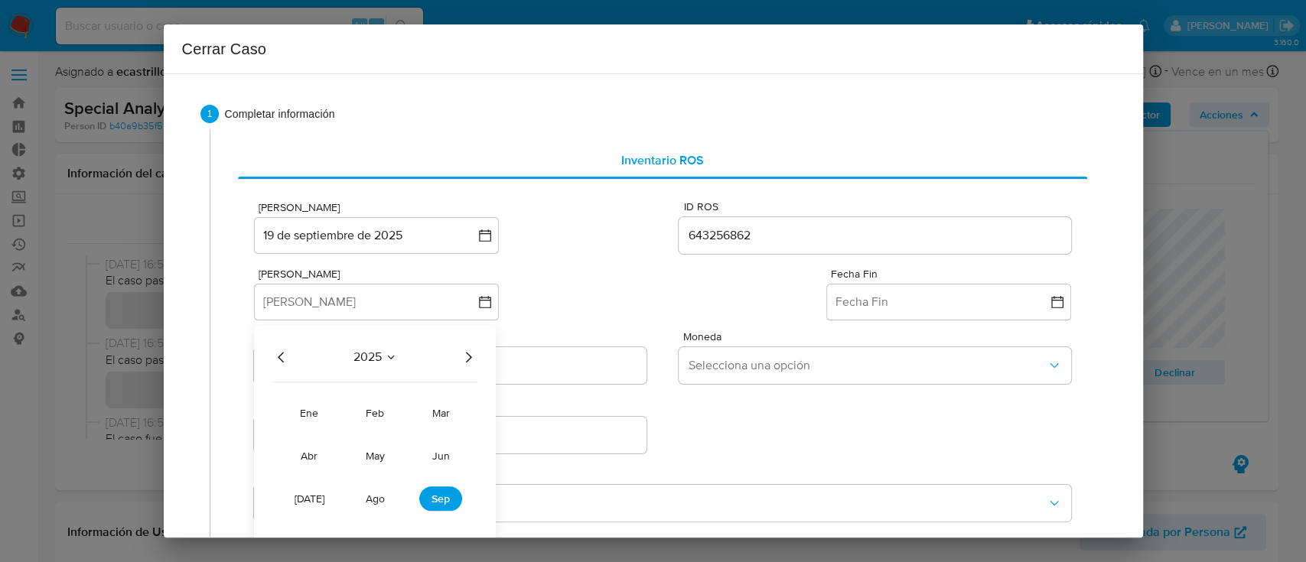 This screenshot has width=1306, height=562. Describe the element at coordinates (441, 499) in the screenshot. I see `button: septiembre 2025` at that location.